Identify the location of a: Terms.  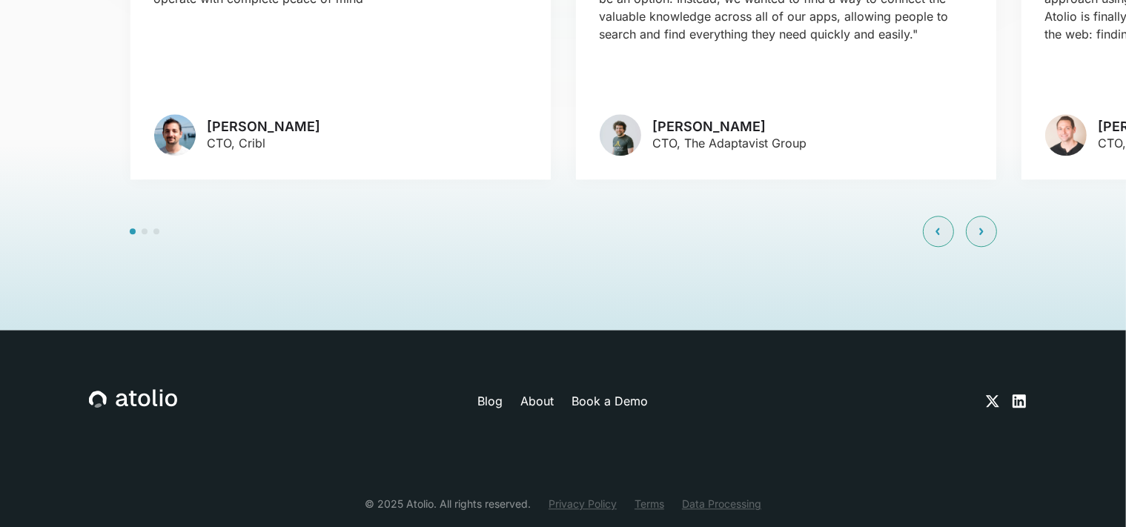
(650, 503).